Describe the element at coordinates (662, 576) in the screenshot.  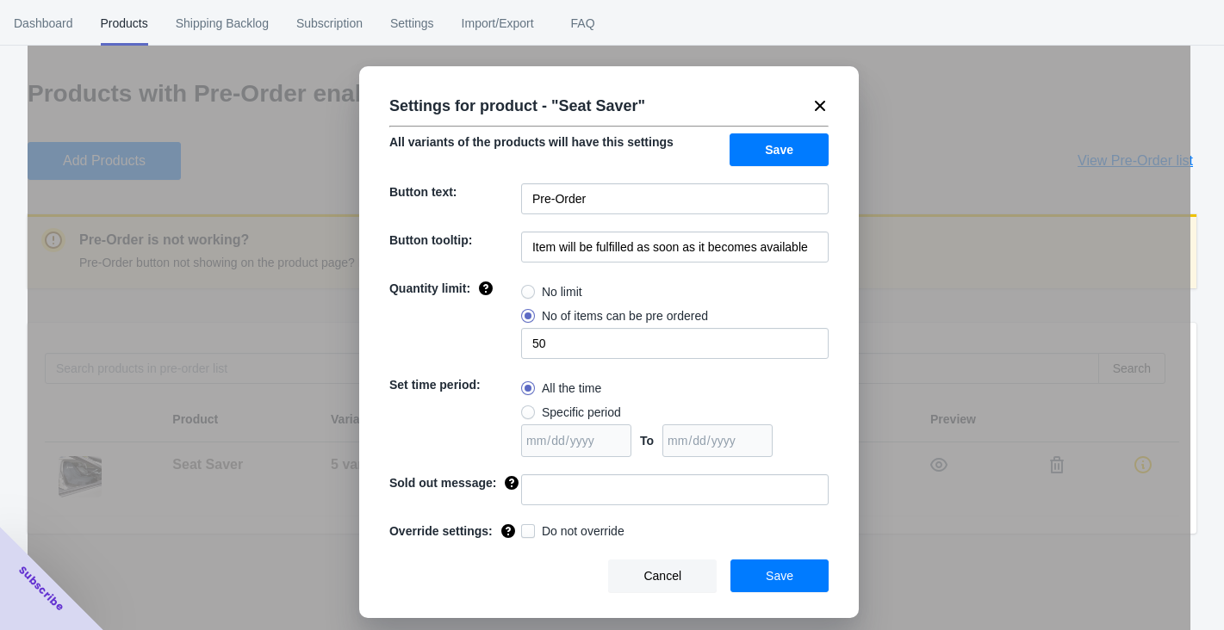
I see `span: Cancel` at that location.